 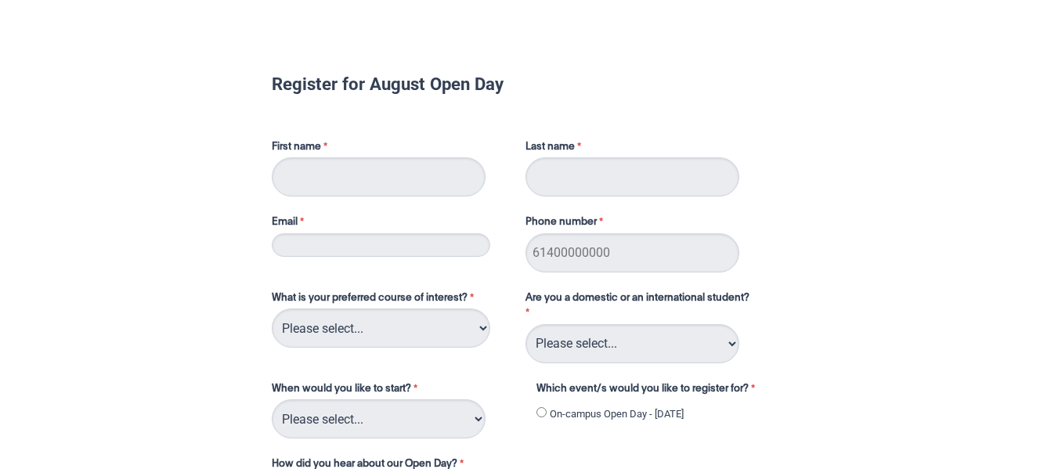 I want to click on input: Email, so click(x=381, y=245).